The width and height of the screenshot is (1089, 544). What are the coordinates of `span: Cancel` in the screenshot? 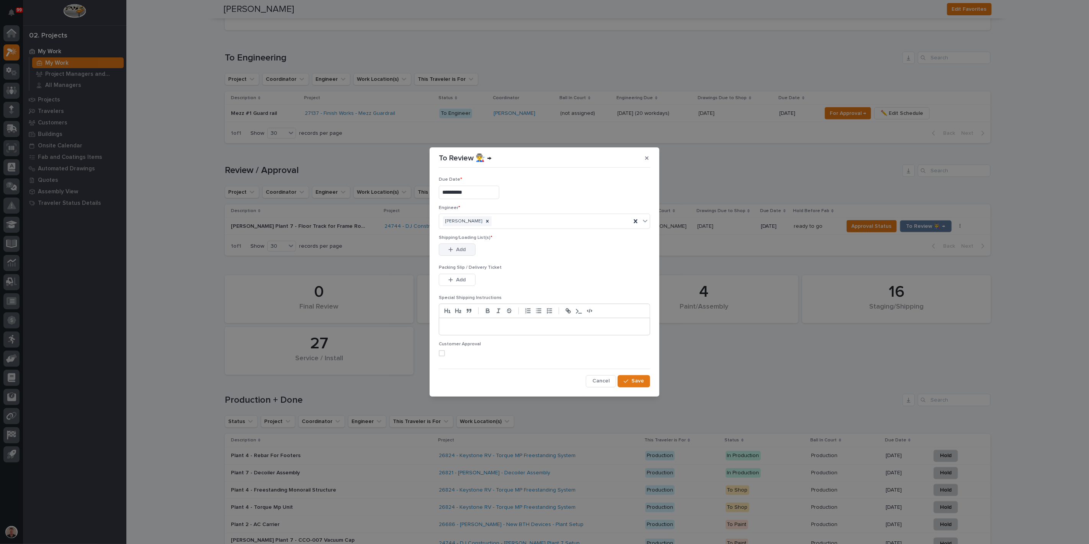 It's located at (601, 381).